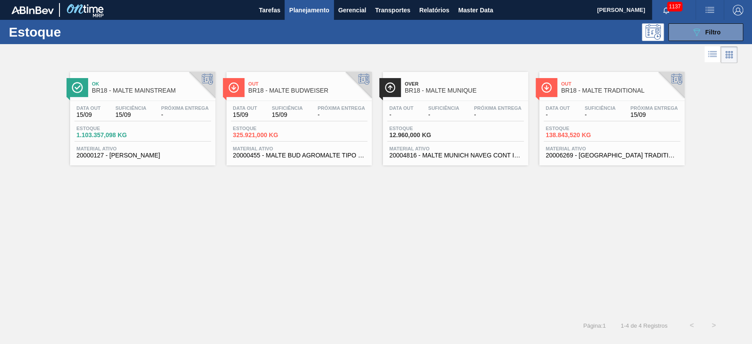 This screenshot has width=752, height=344. Describe the element at coordinates (420, 135) in the screenshot. I see `span: 12.960,000 KG` at that location.